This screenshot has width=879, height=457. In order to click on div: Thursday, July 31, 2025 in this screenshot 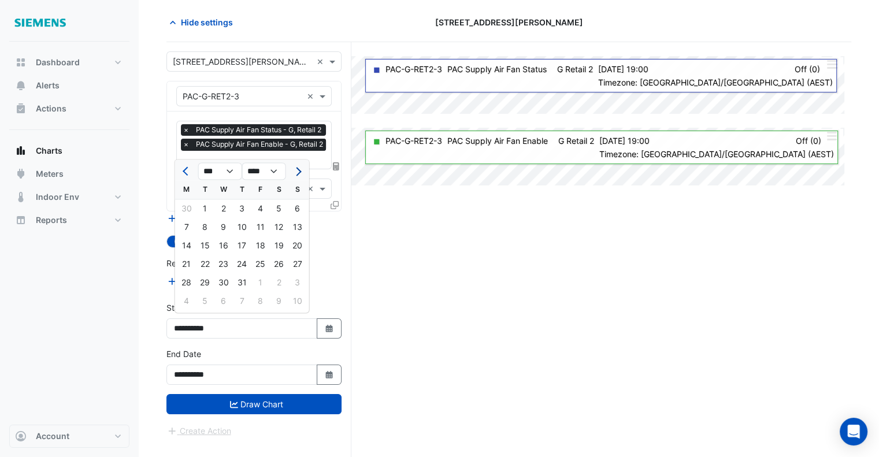, I will do `click(242, 282)`.